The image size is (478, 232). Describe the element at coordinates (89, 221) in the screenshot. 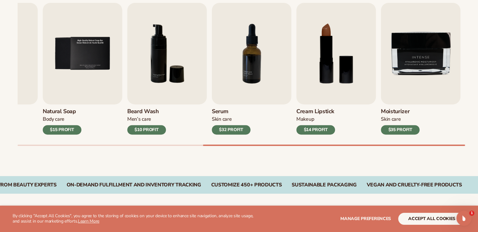

I see `a: Learn More` at that location.